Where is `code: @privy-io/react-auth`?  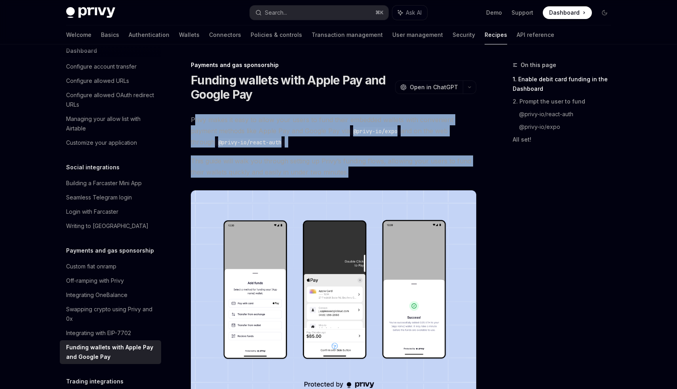 code: @privy-io/react-auth is located at coordinates (250, 142).